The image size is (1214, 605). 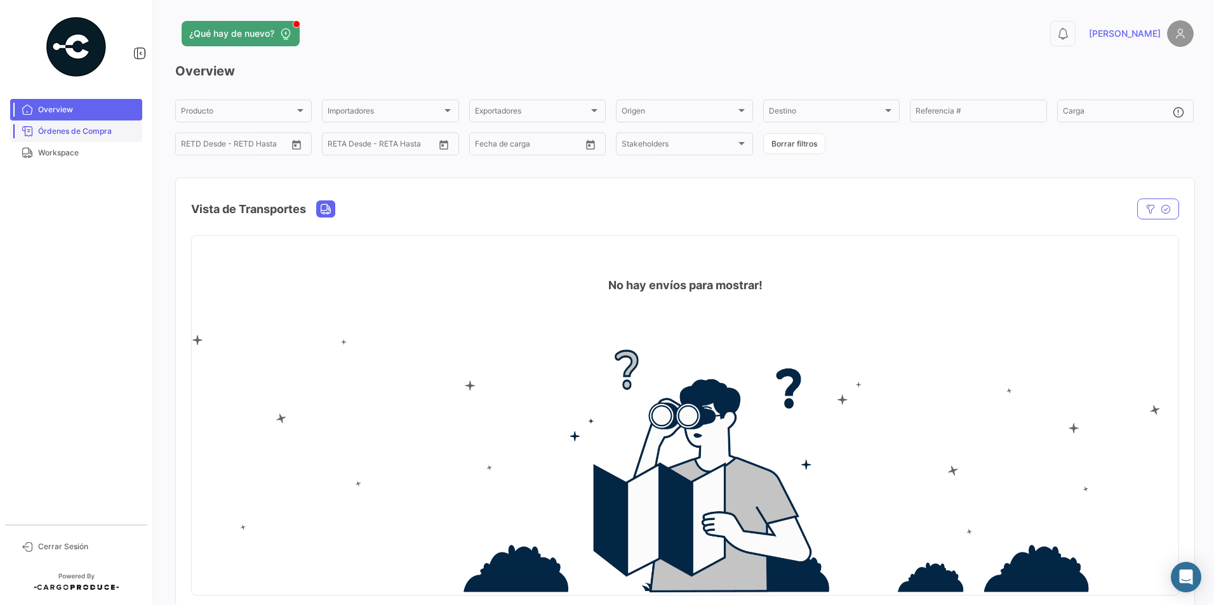 What do you see at coordinates (1180, 34) in the screenshot?
I see `img: placeholder-user.png` at bounding box center [1180, 34].